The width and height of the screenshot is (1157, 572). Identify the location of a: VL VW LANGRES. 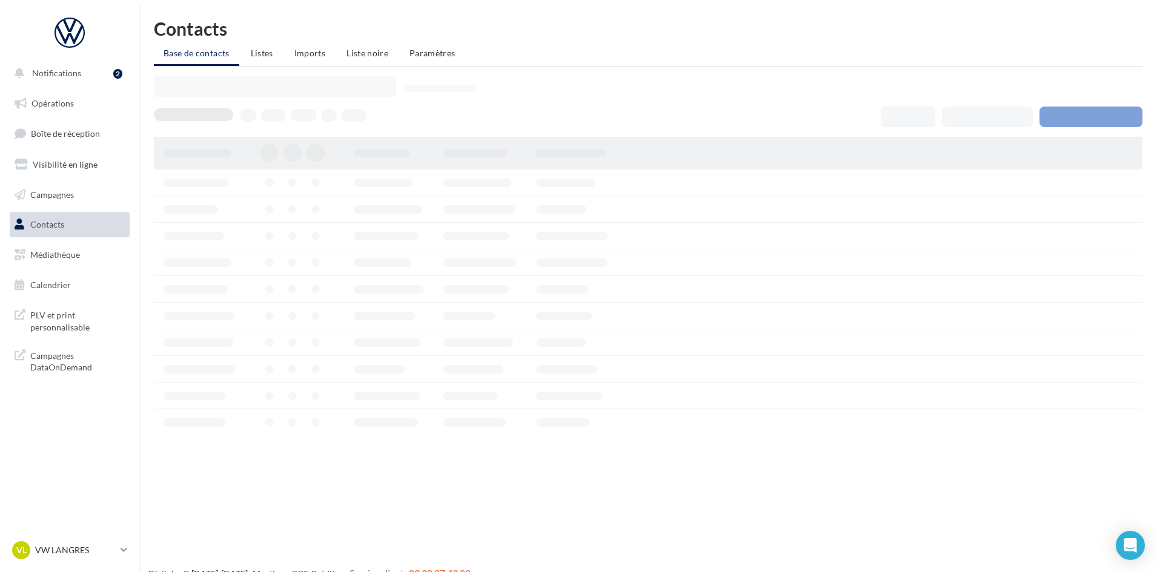
(70, 551).